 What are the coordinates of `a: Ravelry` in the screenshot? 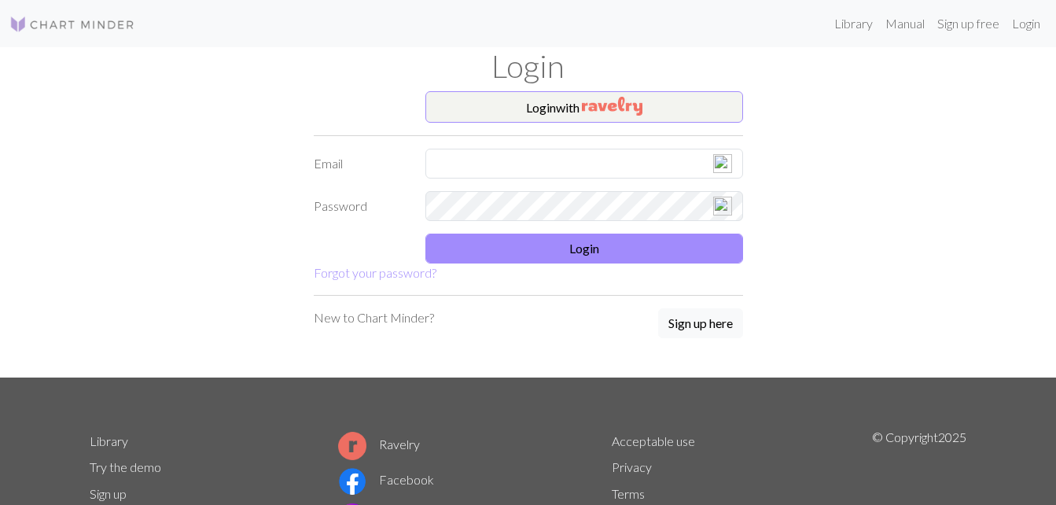 It's located at (379, 444).